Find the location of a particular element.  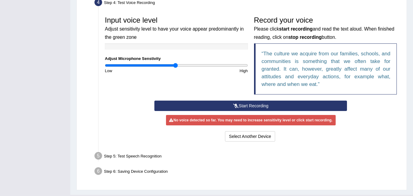

label: Adjust Microphone Senstivity is located at coordinates (133, 58).